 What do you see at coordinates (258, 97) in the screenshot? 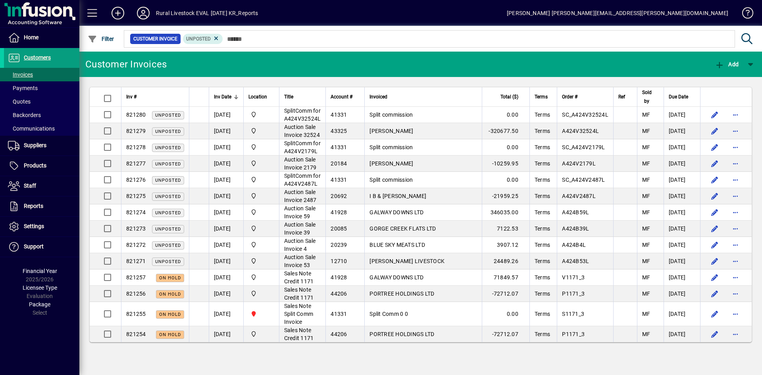
I see `span: Location` at bounding box center [258, 97].